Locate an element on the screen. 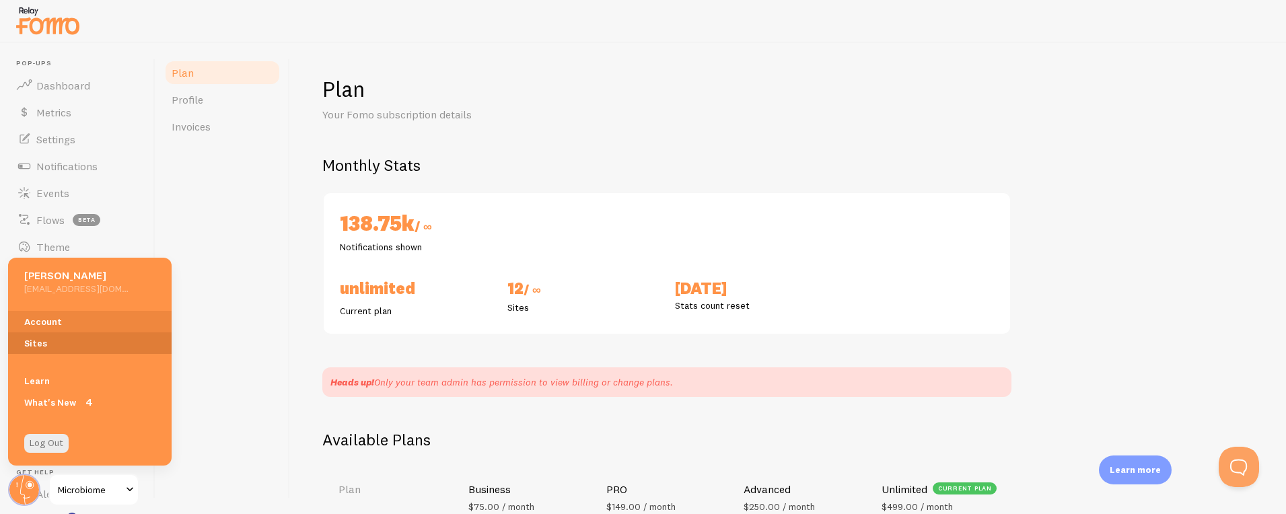  a: Theme is located at coordinates (77, 247).